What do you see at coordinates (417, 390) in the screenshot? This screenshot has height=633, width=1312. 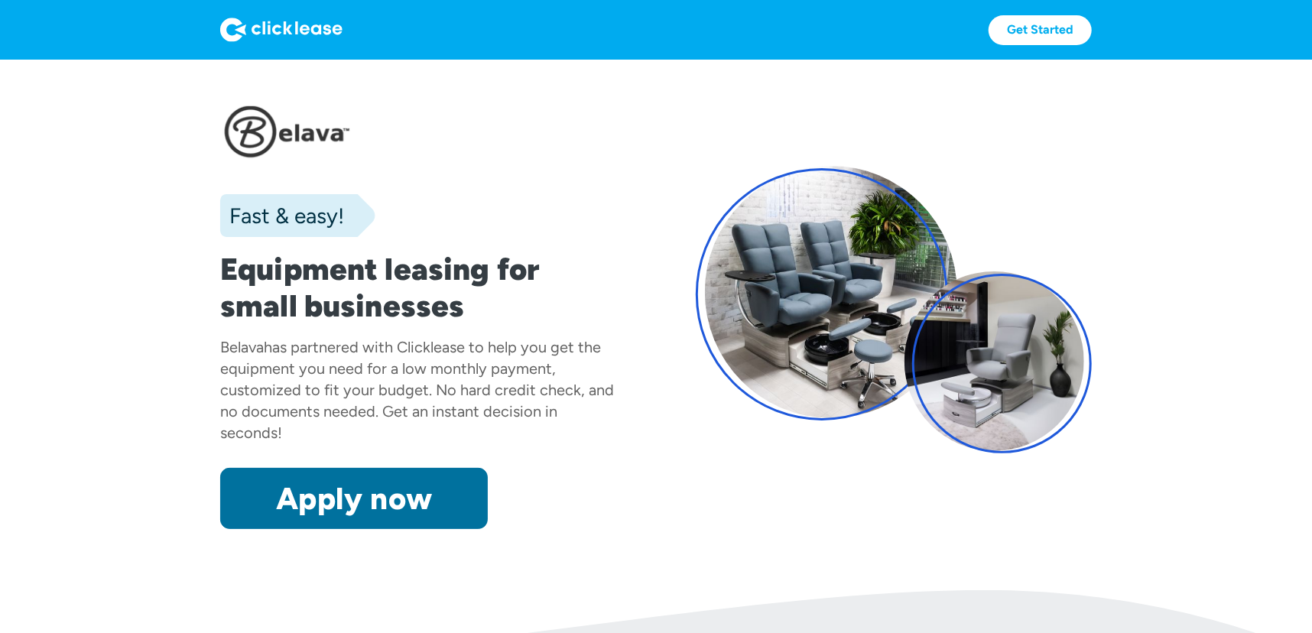 I see `div: has partnered with Clicklease to help you get the equipment you need for a low monthly payment, c...` at bounding box center [417, 390].